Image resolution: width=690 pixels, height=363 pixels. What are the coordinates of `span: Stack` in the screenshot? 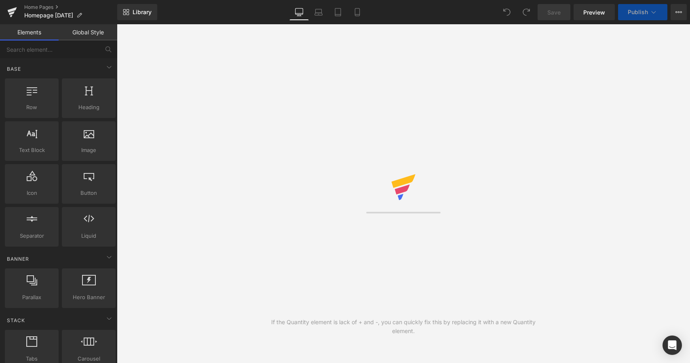 It's located at (16, 320).